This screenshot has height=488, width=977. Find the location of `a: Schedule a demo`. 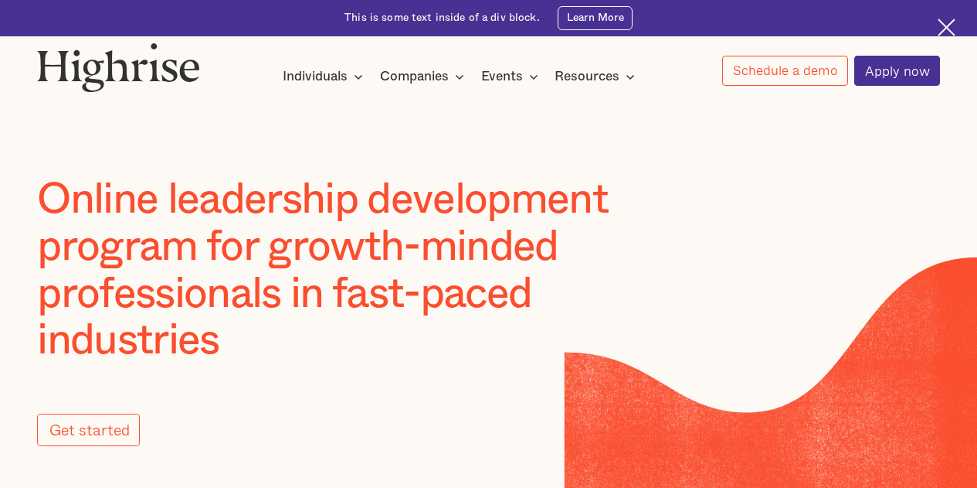

a: Schedule a demo is located at coordinates (785, 70).